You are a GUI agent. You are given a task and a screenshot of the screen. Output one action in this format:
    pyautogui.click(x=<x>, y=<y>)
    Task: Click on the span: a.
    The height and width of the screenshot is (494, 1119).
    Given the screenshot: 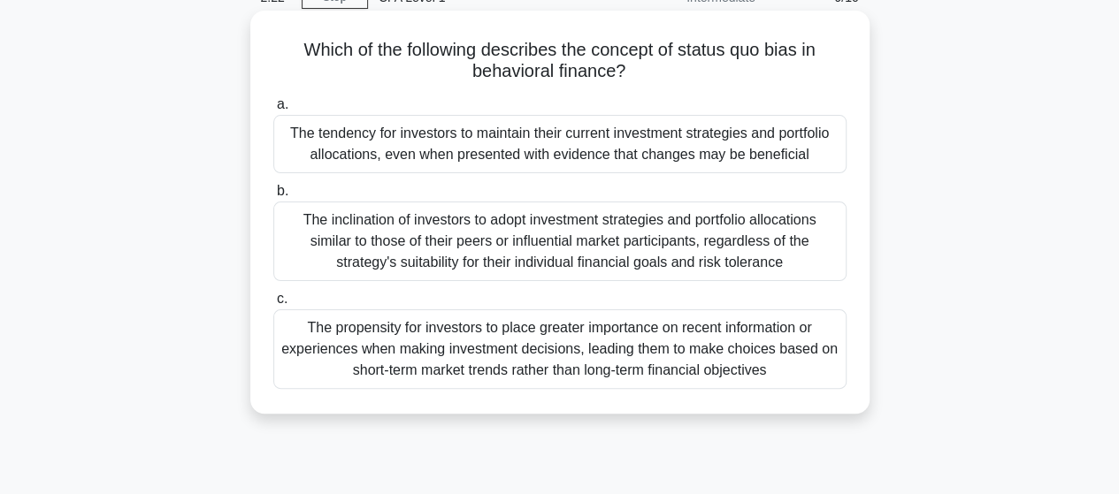 What is the action you would take?
    pyautogui.click(x=282, y=103)
    